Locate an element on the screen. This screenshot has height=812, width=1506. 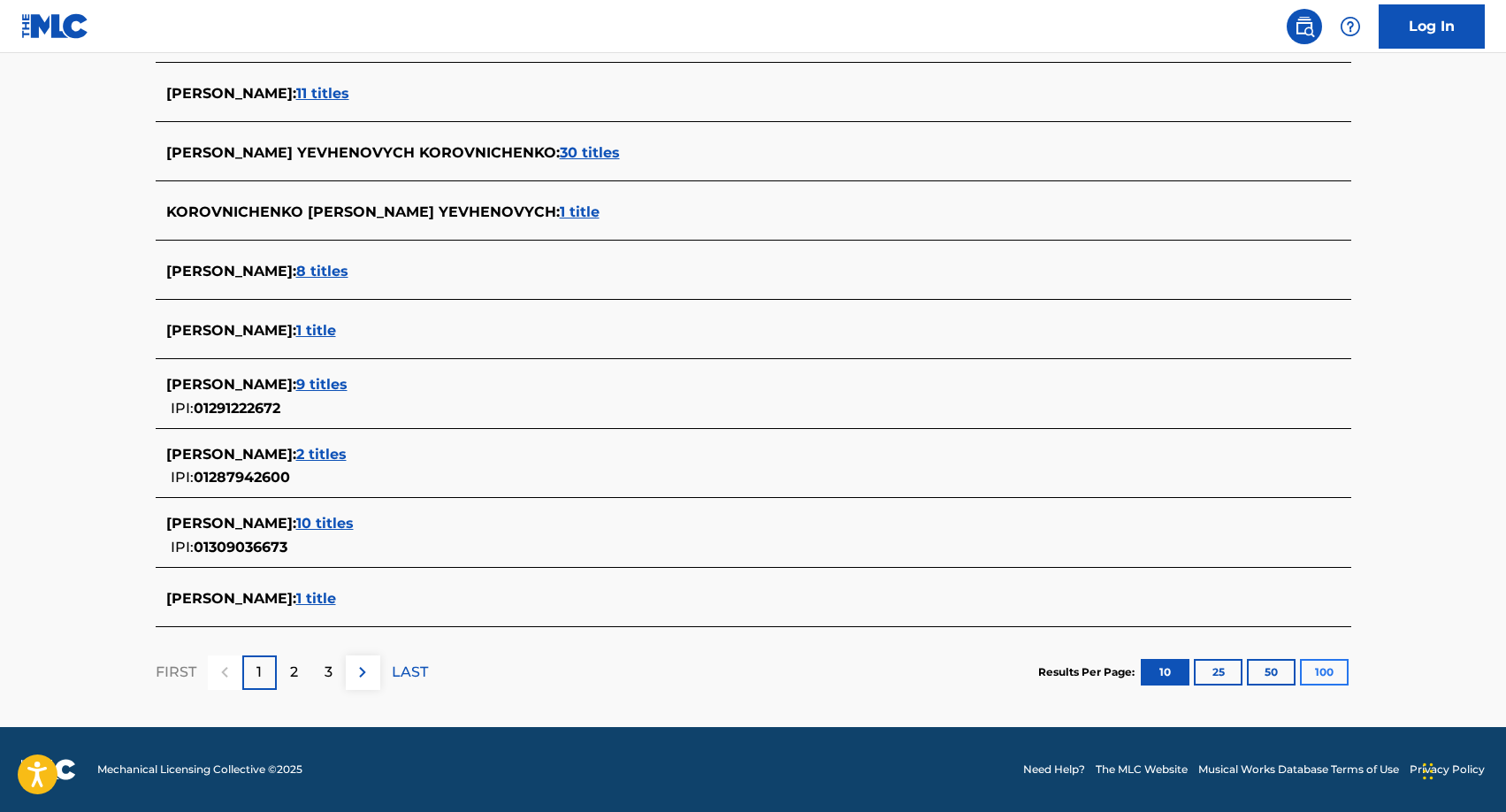
span: Mechanical Licensing Collective © 2025 is located at coordinates (200, 769).